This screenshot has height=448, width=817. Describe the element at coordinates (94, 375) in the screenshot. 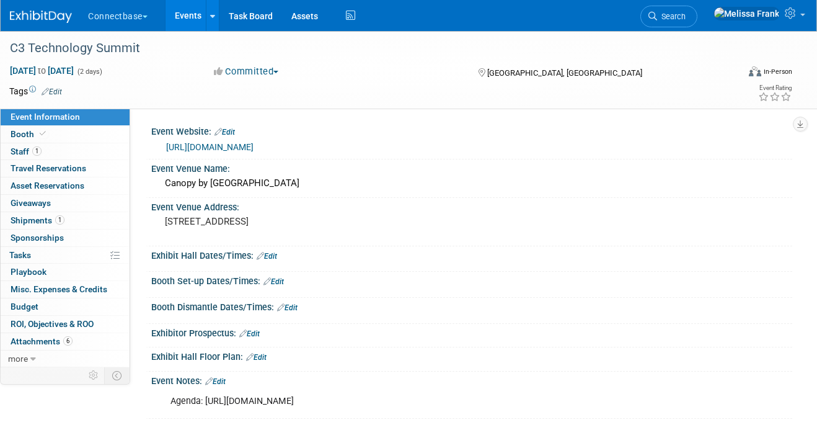

I see `td: Personalize Event Tab Strip` at that location.